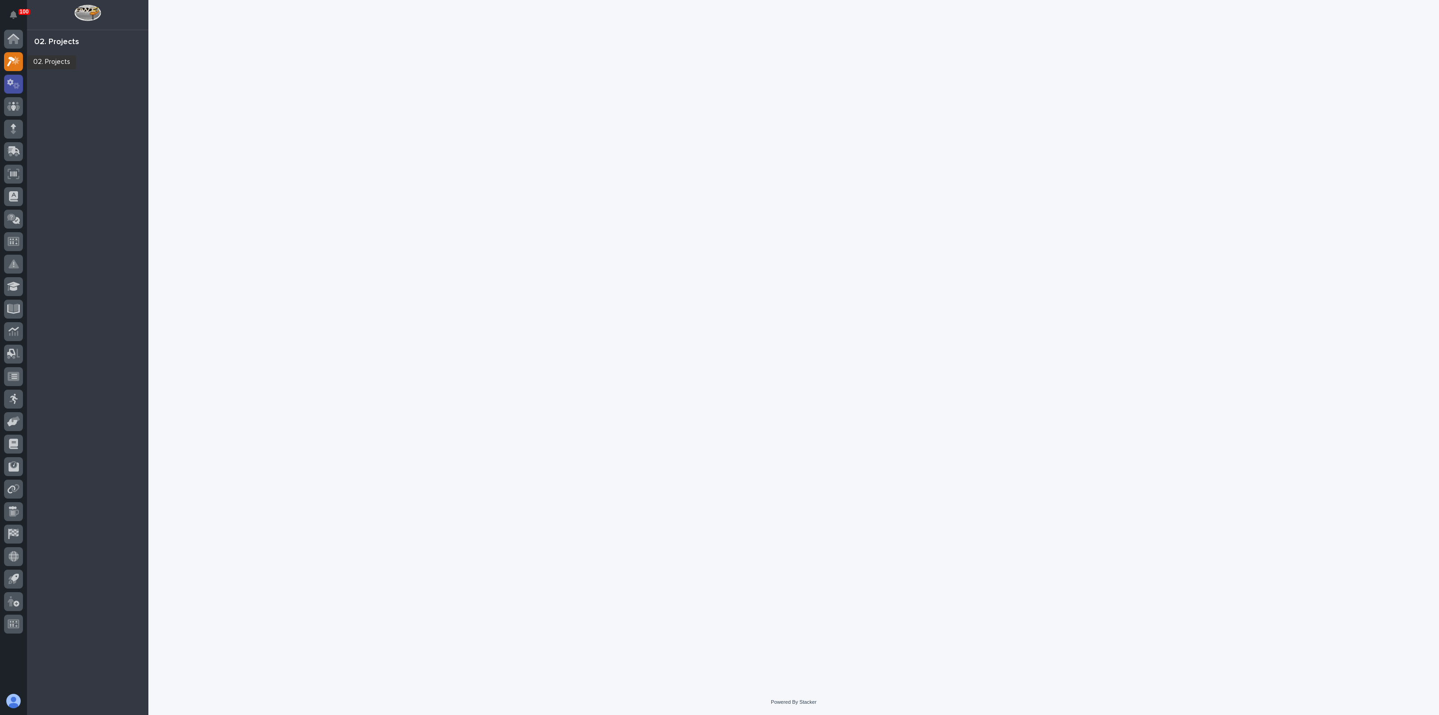  Describe the element at coordinates (793, 702) in the screenshot. I see `a: Powered By Stacker` at that location.